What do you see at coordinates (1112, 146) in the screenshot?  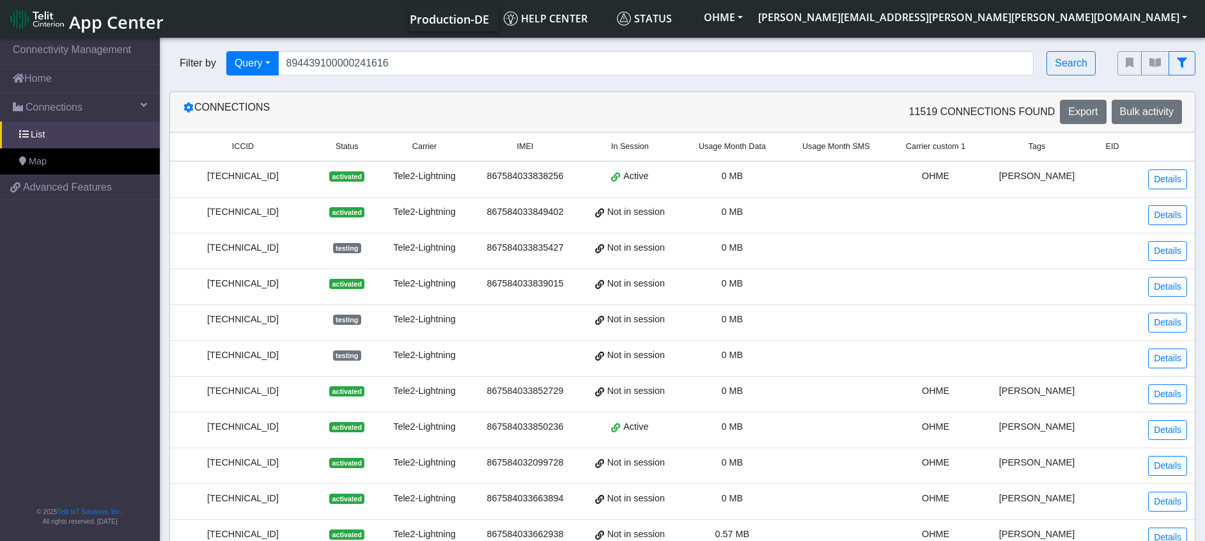 I see `span: EID` at bounding box center [1112, 146].